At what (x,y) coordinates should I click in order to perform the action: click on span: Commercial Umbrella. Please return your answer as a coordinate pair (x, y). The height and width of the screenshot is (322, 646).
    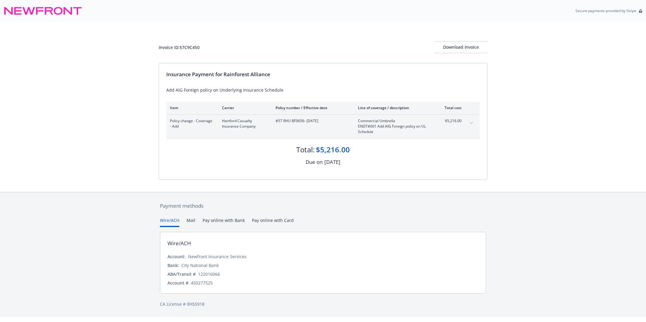
    Looking at the image, I should click on (393, 121).